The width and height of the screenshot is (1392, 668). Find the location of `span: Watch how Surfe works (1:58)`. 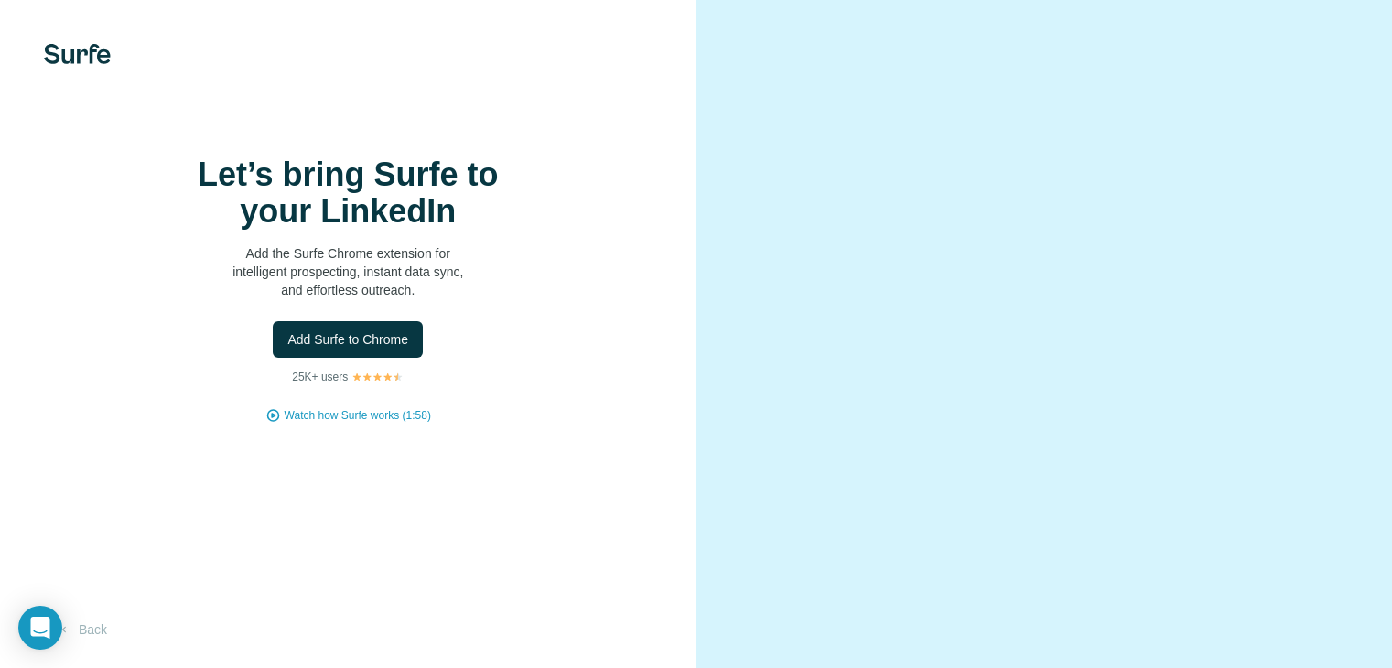

span: Watch how Surfe works (1:58) is located at coordinates (358, 416).